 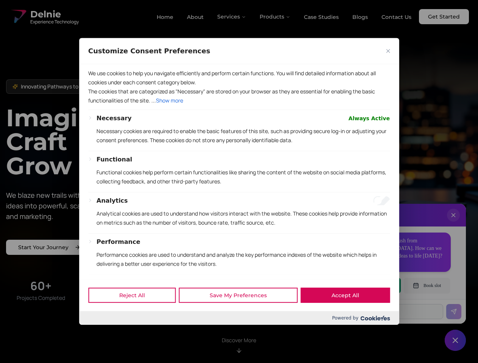 I want to click on p: Necessary cookies are required to enable the basic features of this site, such as providing secur..., so click(x=243, y=136).